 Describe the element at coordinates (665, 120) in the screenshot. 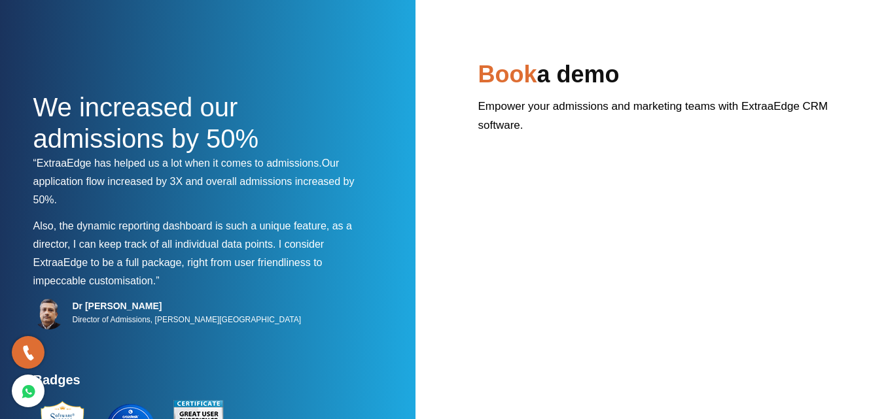

I see `p: Empower your admissions and marketing teams with ExtraaEdge CRM software.` at that location.